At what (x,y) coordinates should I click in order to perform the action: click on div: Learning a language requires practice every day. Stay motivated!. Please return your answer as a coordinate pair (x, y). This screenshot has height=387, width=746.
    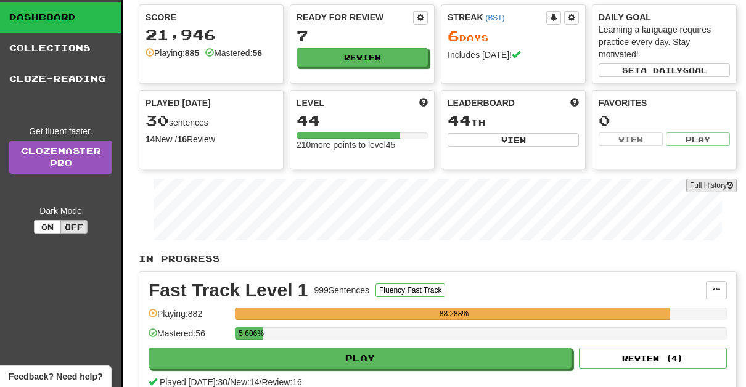
    Looking at the image, I should click on (664, 42).